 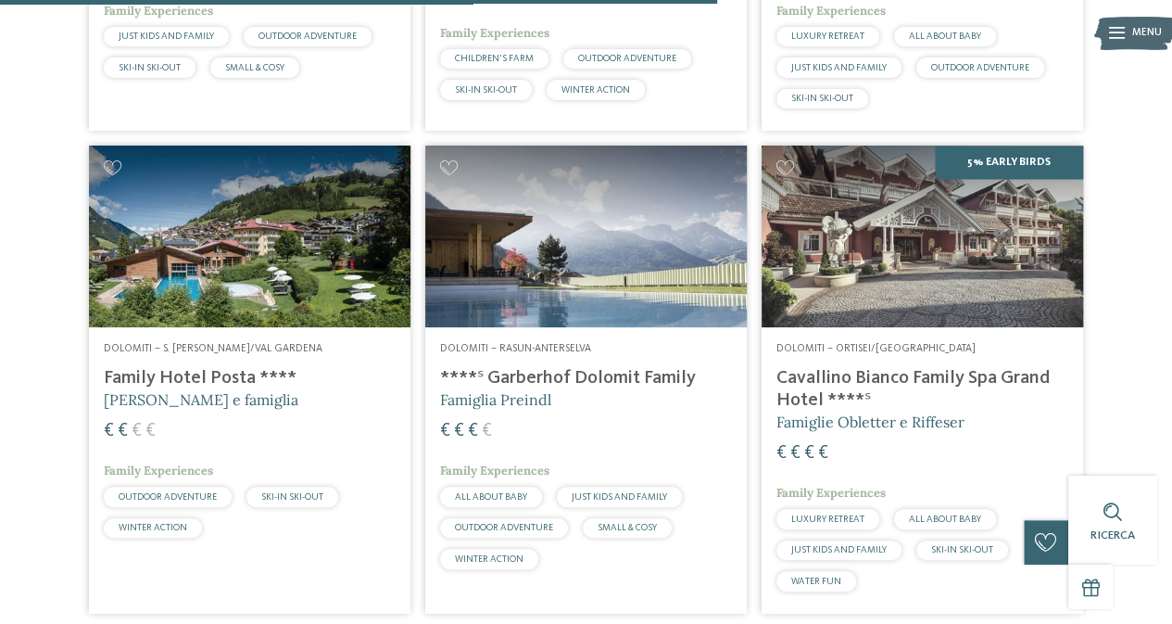 What do you see at coordinates (496, 399) in the screenshot?
I see `span: Famiglia Preindl` at bounding box center [496, 399].